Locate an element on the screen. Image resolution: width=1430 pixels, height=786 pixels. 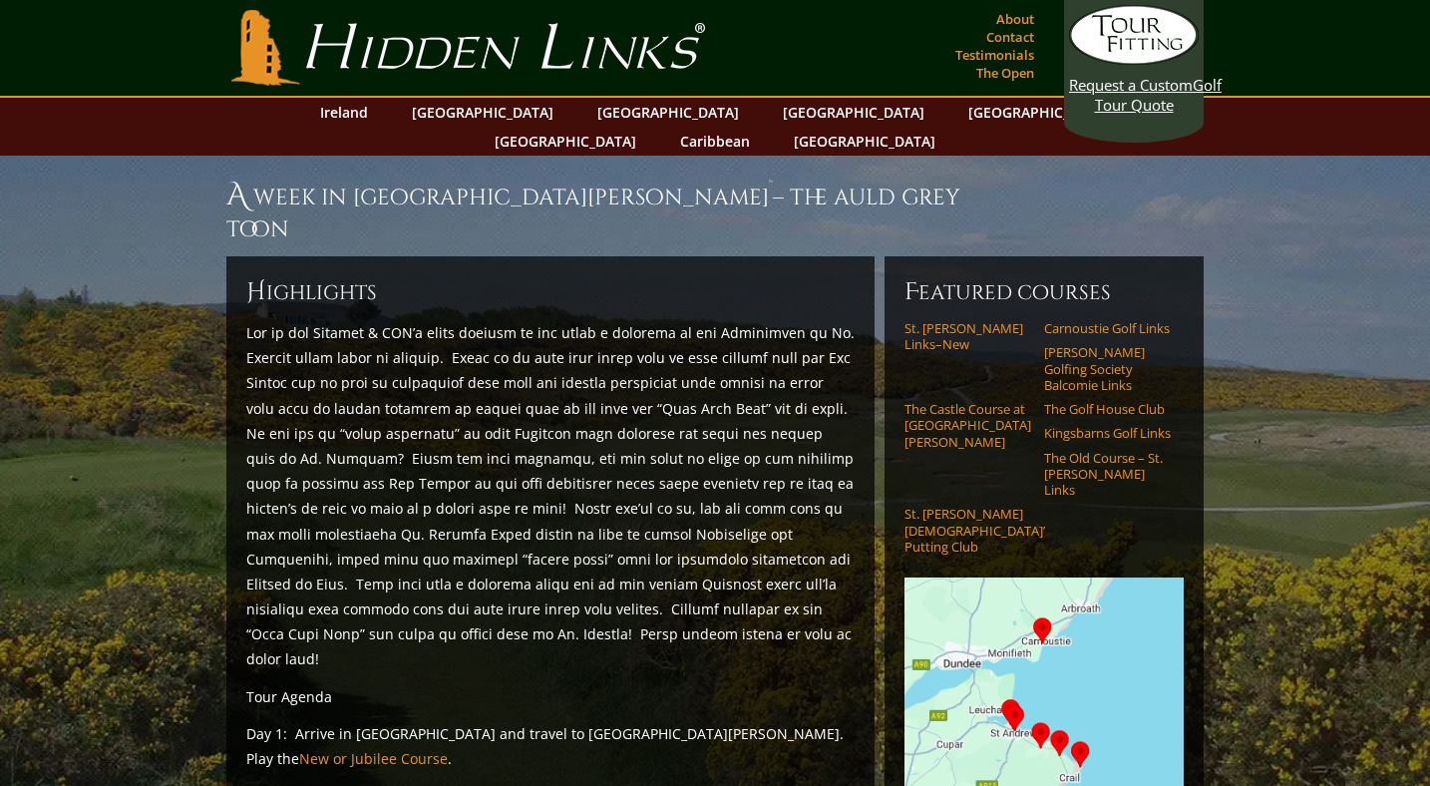
a: Carnoustie Golf Links is located at coordinates (1107, 328).